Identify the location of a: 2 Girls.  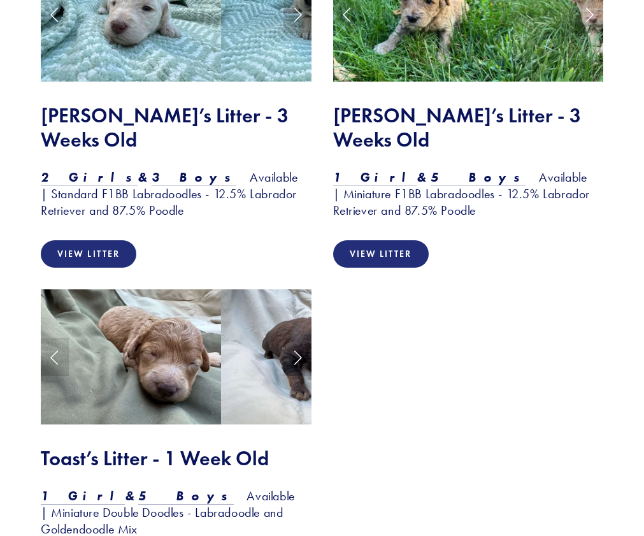
(89, 178).